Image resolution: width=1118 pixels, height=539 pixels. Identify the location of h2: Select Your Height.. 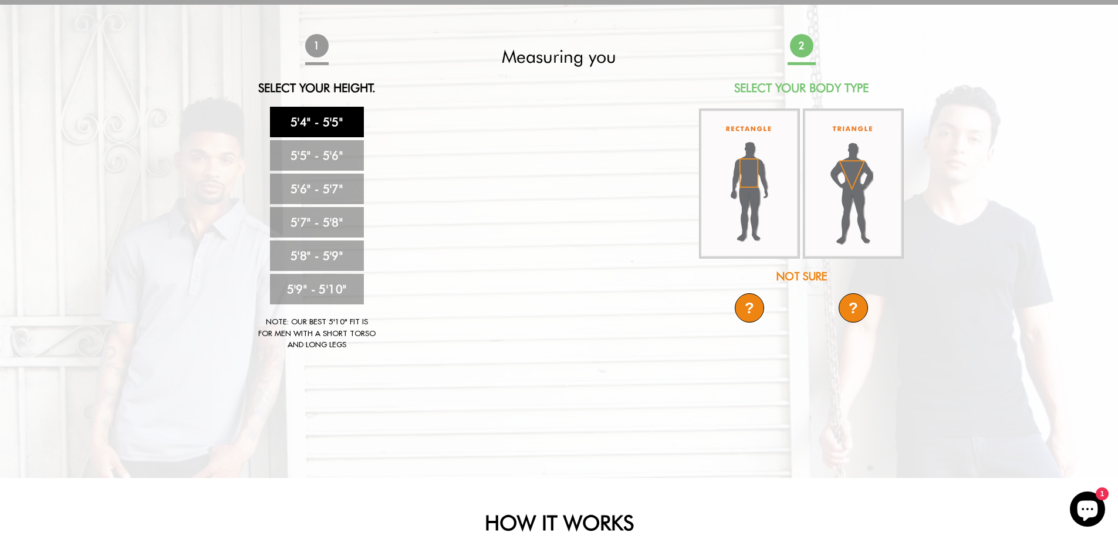
(317, 88).